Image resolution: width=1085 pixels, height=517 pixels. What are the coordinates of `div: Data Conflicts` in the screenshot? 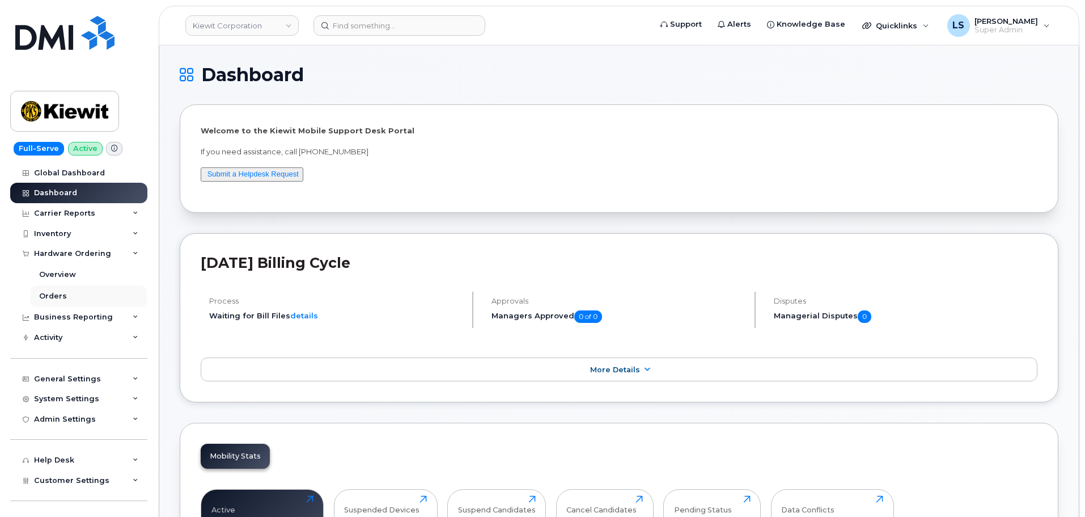 It's located at (808, 504).